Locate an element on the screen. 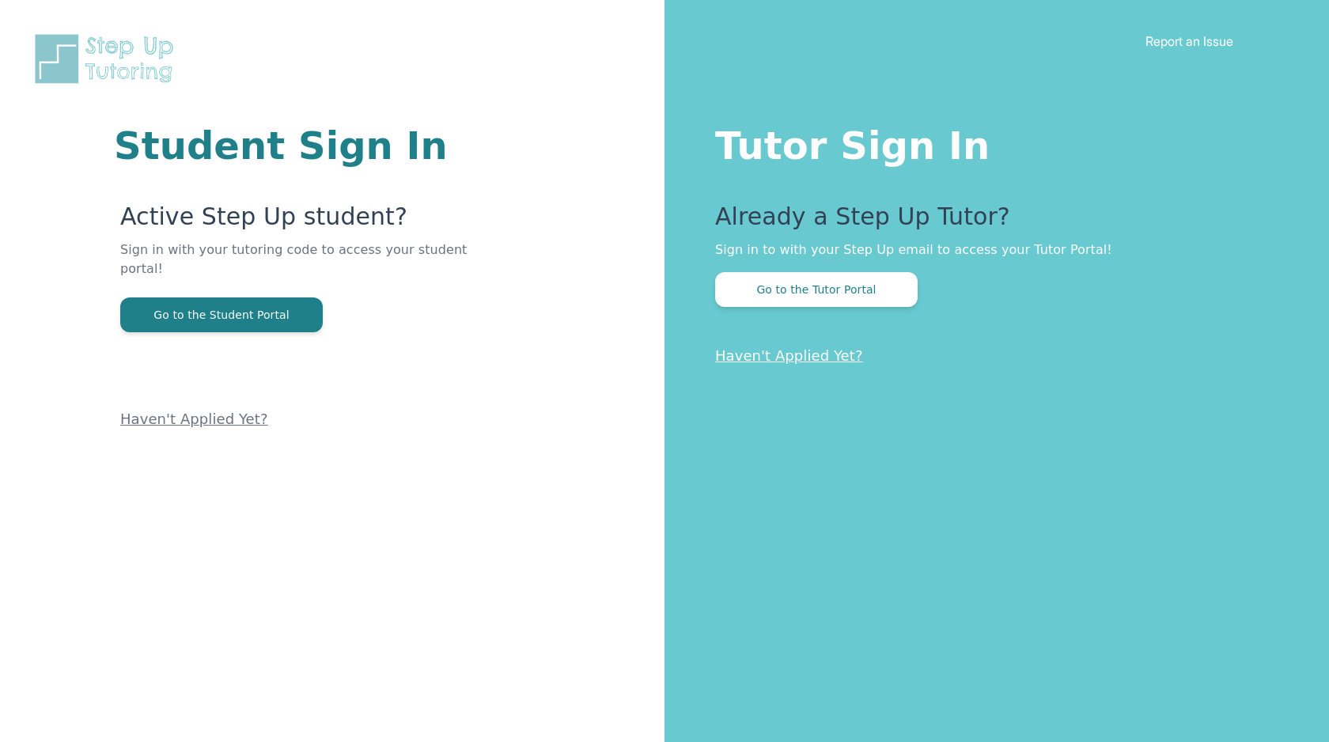 The height and width of the screenshot is (742, 1329). h1: Tutor Sign In is located at coordinates (991, 142).